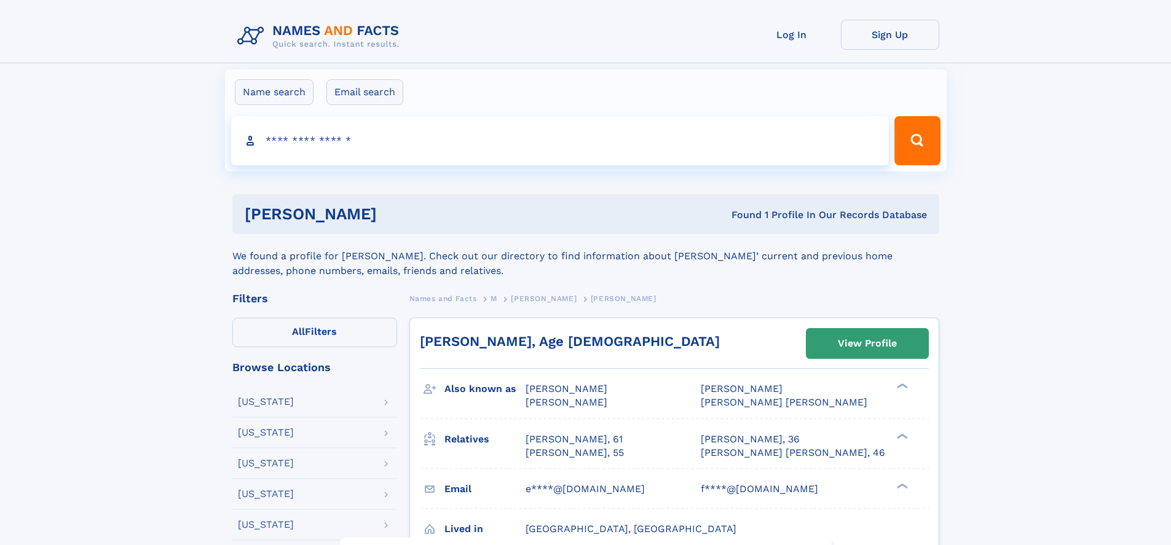 This screenshot has height=545, width=1171. I want to click on a: View Profile, so click(868, 344).